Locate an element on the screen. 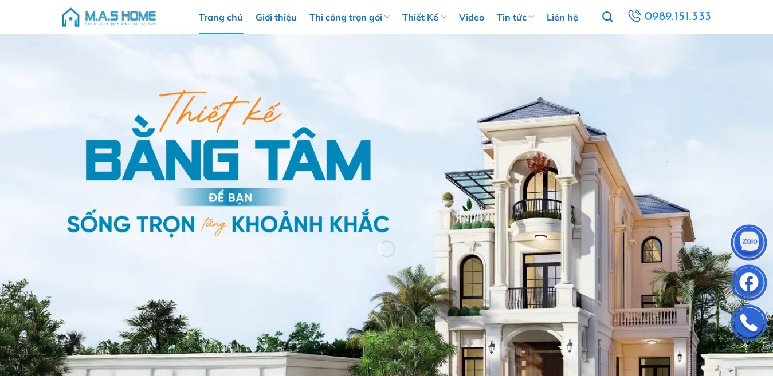  img: Phone is located at coordinates (749, 325).